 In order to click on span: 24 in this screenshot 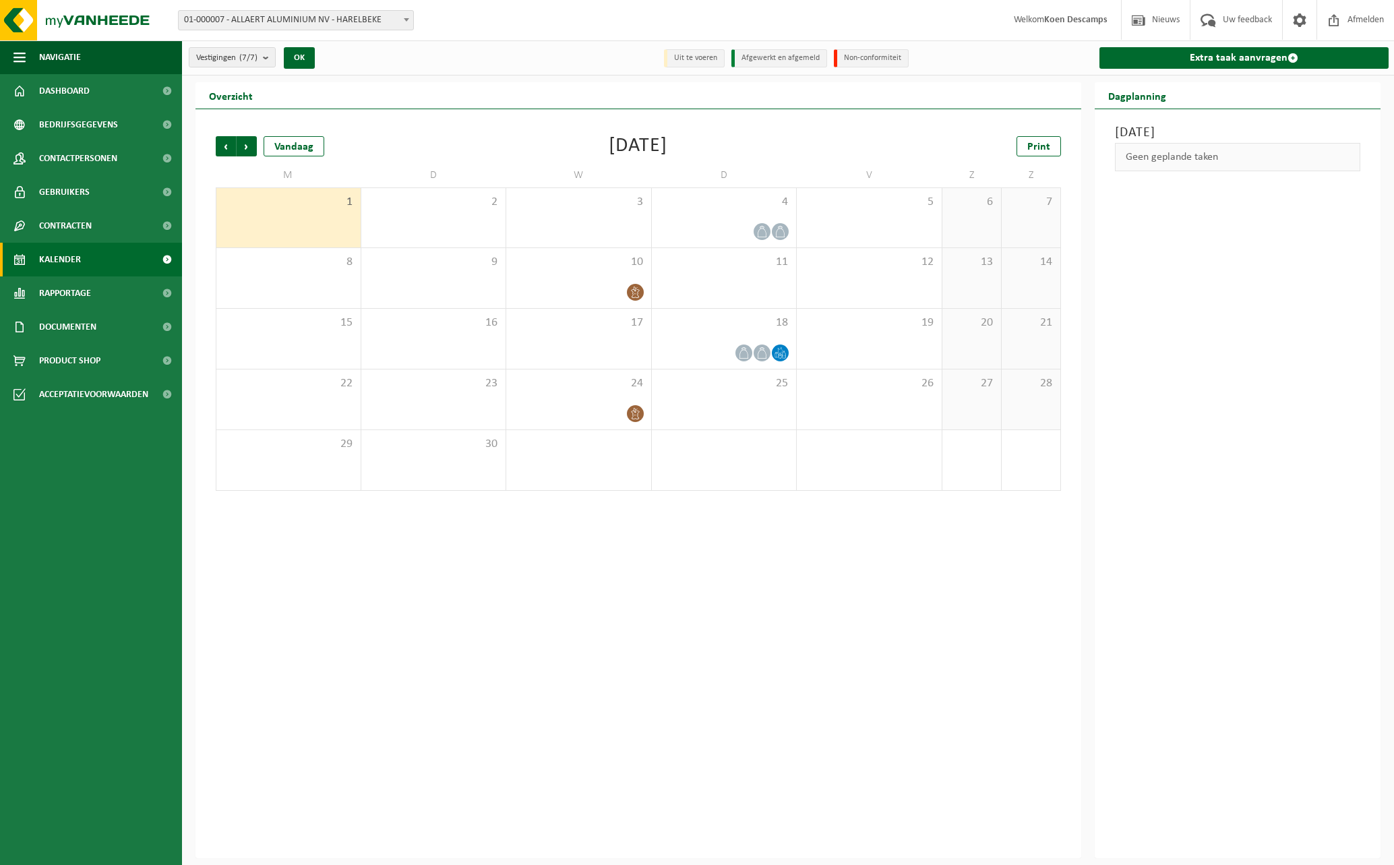, I will do `click(578, 384)`.